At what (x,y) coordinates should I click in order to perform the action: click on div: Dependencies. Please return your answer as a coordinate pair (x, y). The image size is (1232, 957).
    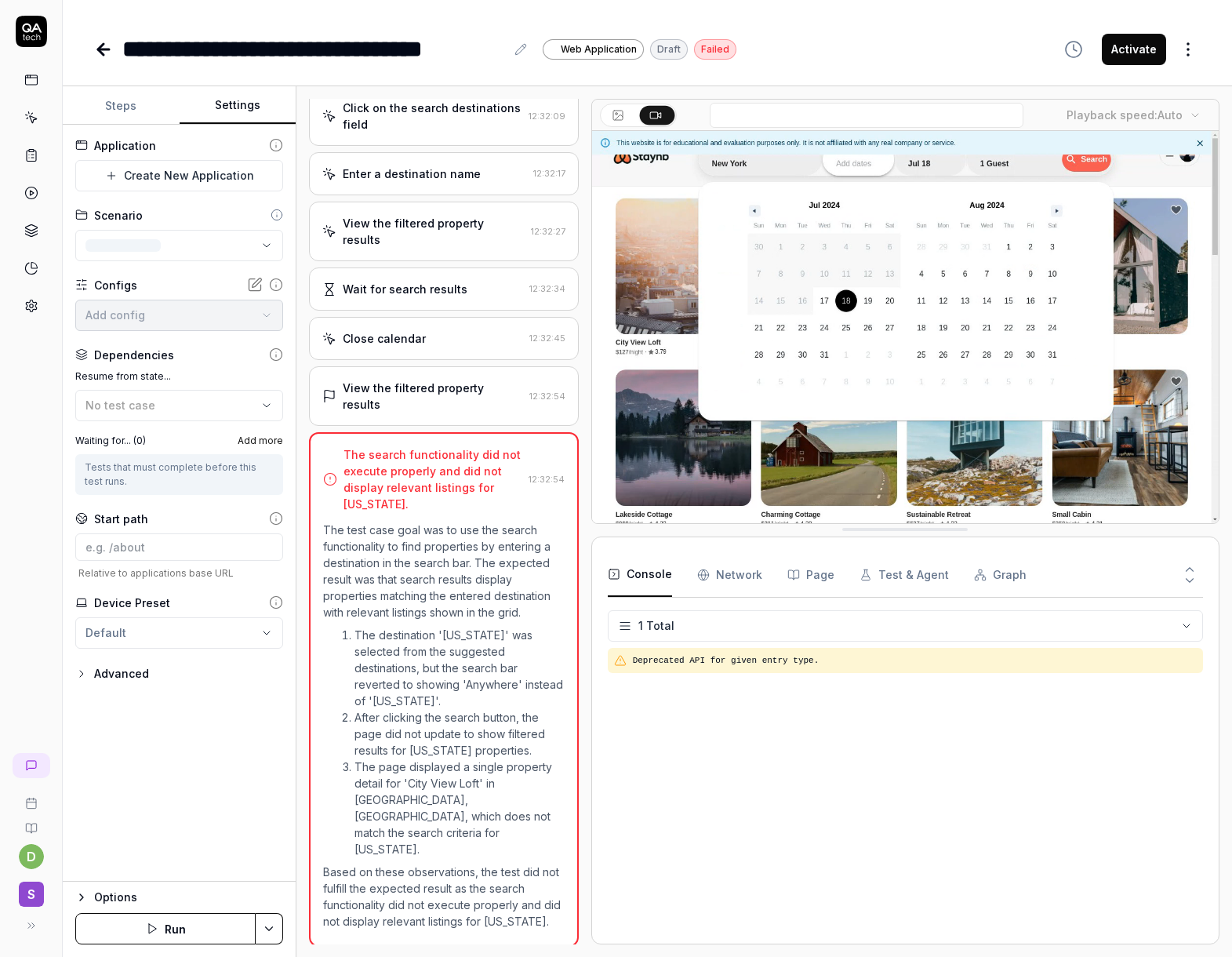
    Looking at the image, I should click on (134, 355).